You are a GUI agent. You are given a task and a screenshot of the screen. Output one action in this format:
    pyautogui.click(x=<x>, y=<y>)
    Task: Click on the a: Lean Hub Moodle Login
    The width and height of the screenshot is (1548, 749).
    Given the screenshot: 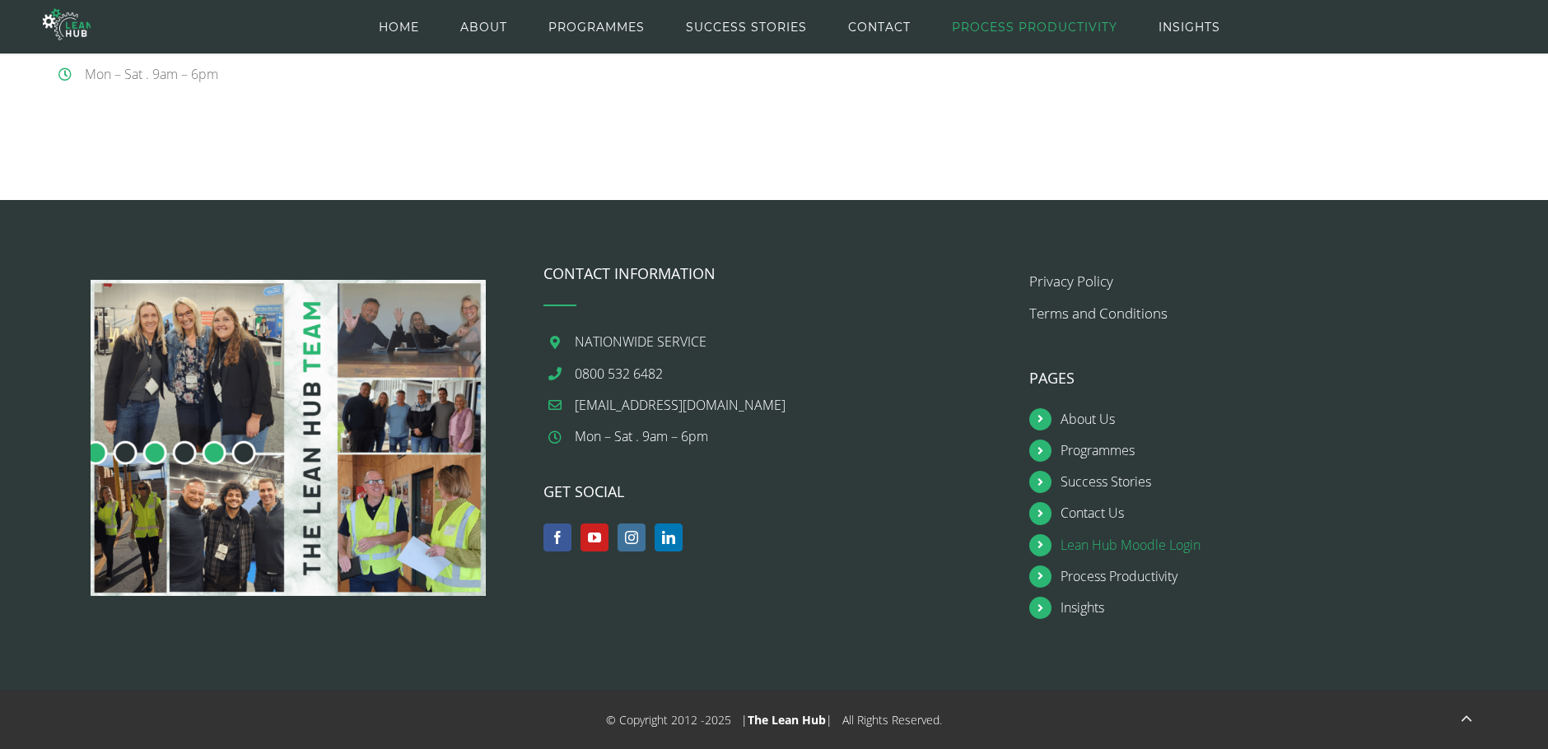 What is the action you would take?
    pyautogui.click(x=1275, y=545)
    